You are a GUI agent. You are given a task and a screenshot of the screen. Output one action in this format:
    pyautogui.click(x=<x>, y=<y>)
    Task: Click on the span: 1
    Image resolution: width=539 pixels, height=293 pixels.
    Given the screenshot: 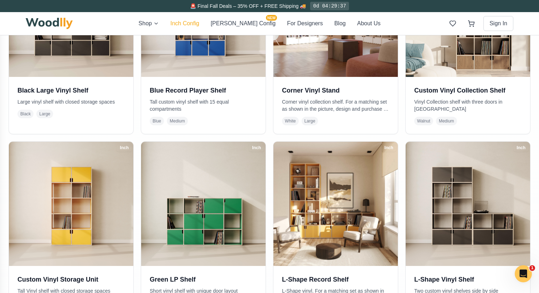 What is the action you would take?
    pyautogui.click(x=532, y=268)
    